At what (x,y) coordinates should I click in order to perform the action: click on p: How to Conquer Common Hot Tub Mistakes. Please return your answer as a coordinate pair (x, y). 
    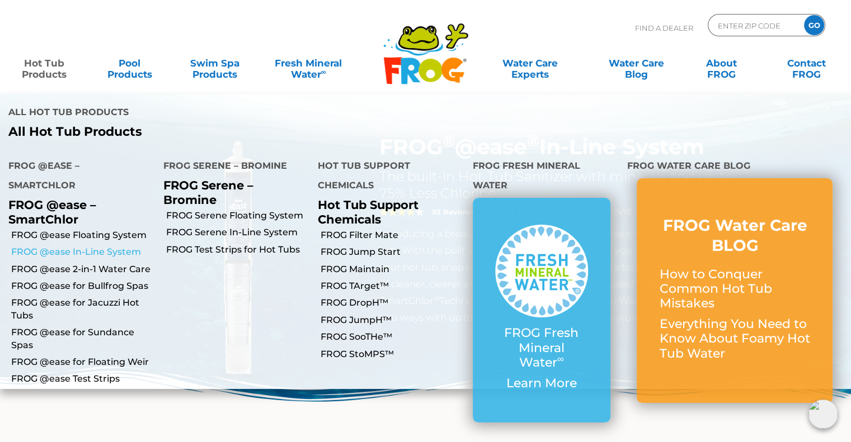
    Looking at the image, I should click on (734, 289).